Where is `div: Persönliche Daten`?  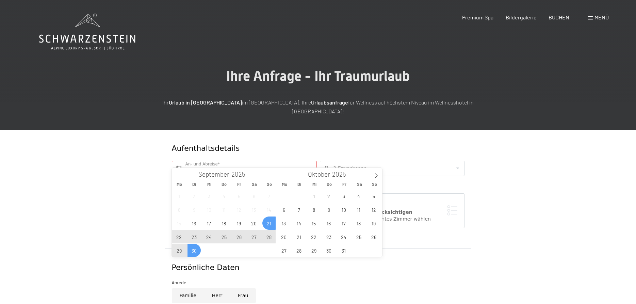
div: Persönliche Daten is located at coordinates (318, 267).